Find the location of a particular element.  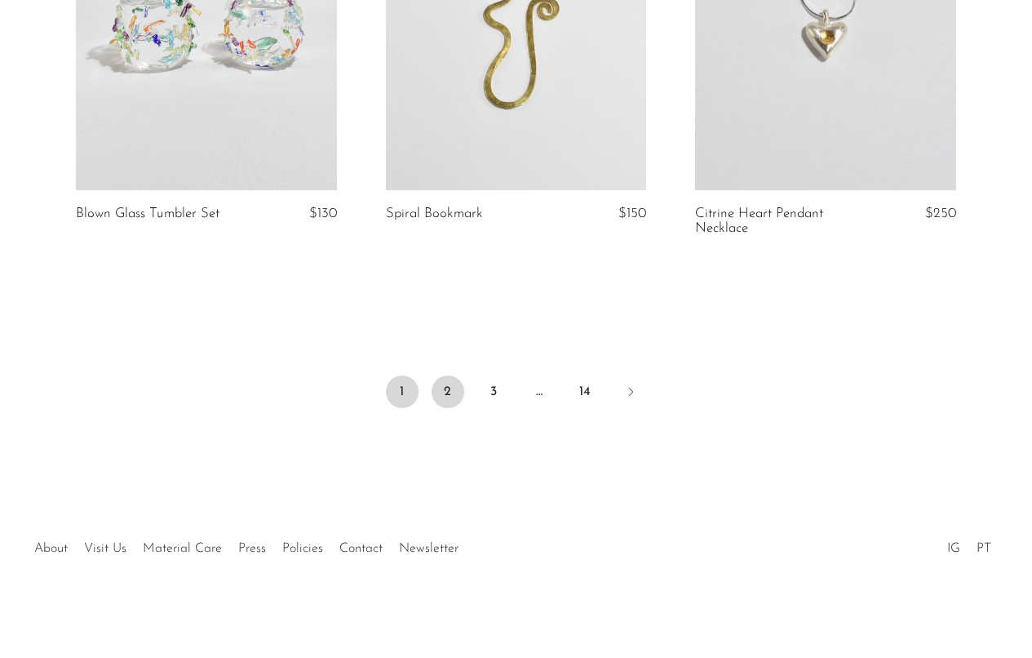

a: 3 is located at coordinates (494, 392).